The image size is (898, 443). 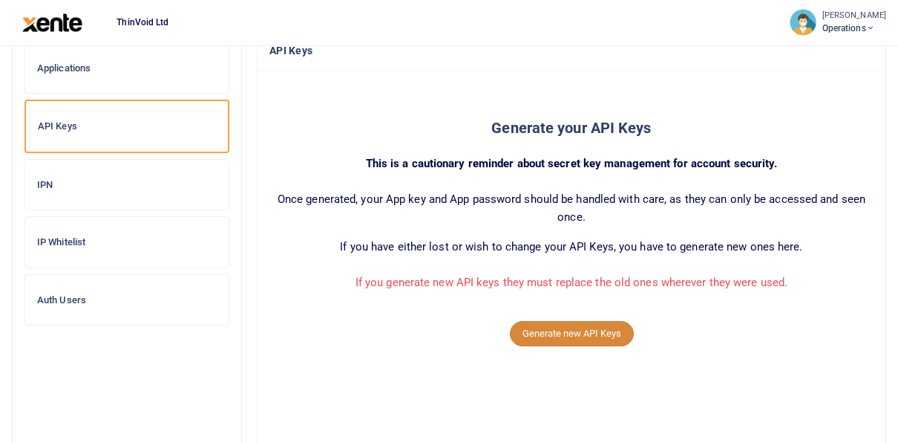 What do you see at coordinates (855, 28) in the screenshot?
I see `span: Operations` at bounding box center [855, 28].